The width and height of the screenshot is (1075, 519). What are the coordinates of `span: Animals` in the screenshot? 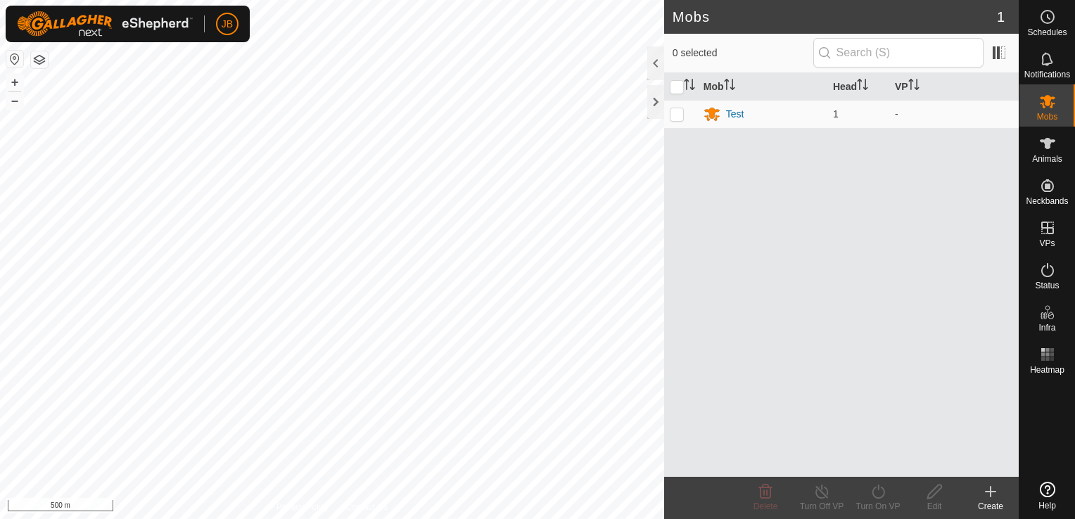 It's located at (1047, 159).